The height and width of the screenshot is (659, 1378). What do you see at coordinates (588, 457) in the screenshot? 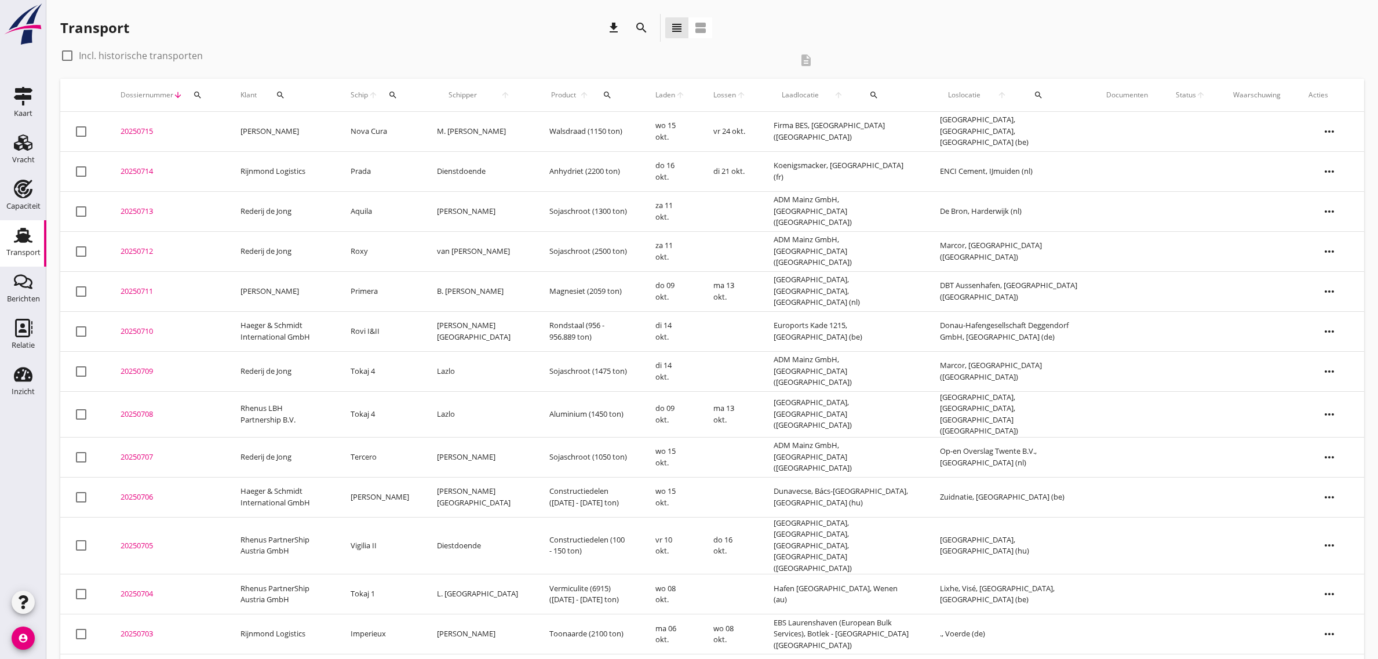
I see `td: Sojaschroot (1050 ton)` at bounding box center [588, 457].